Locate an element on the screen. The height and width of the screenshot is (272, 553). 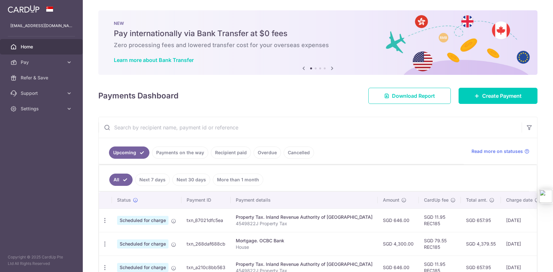
a: Payments on the way is located at coordinates (180, 153).